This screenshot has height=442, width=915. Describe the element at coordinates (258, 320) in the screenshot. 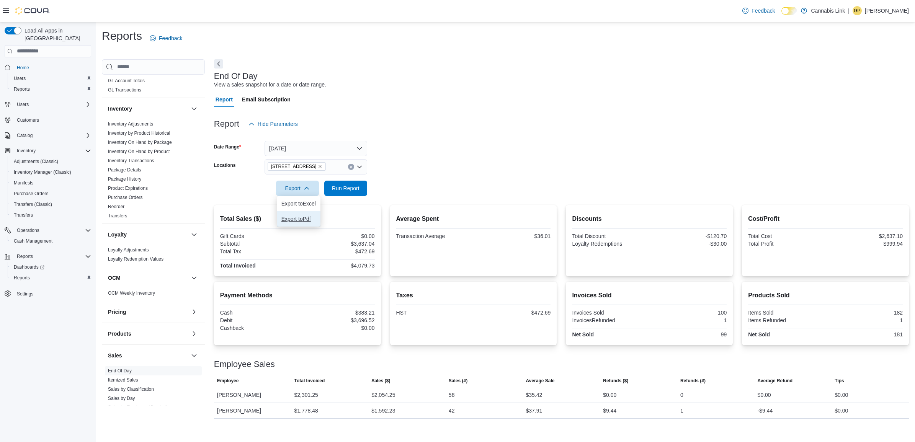

I see `div: Debit` at that location.